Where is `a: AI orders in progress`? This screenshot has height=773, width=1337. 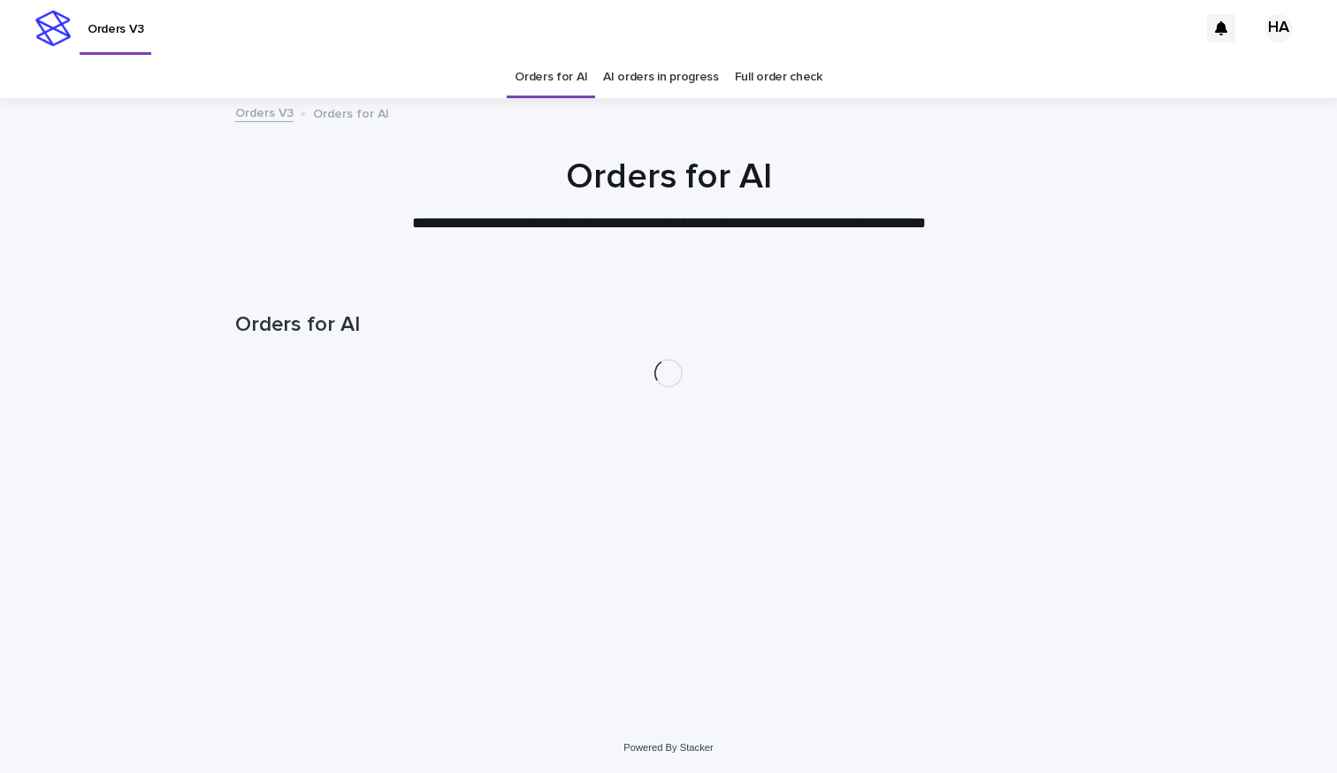
a: AI orders in progress is located at coordinates (660, 77).